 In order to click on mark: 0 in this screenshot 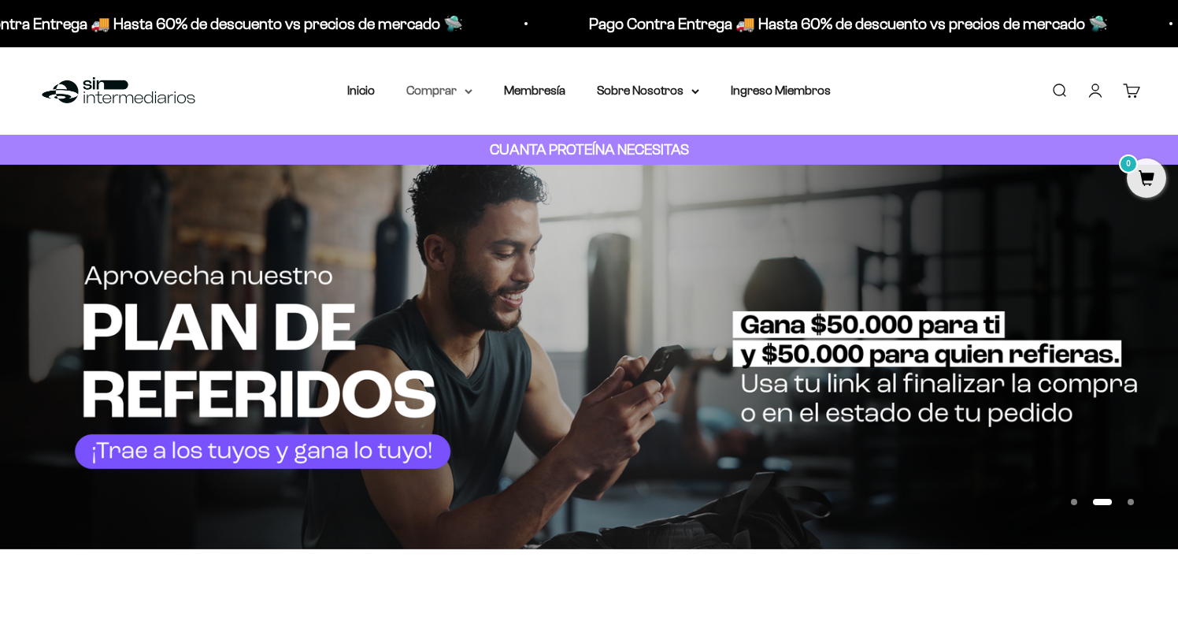, I will do `click(1129, 164)`.